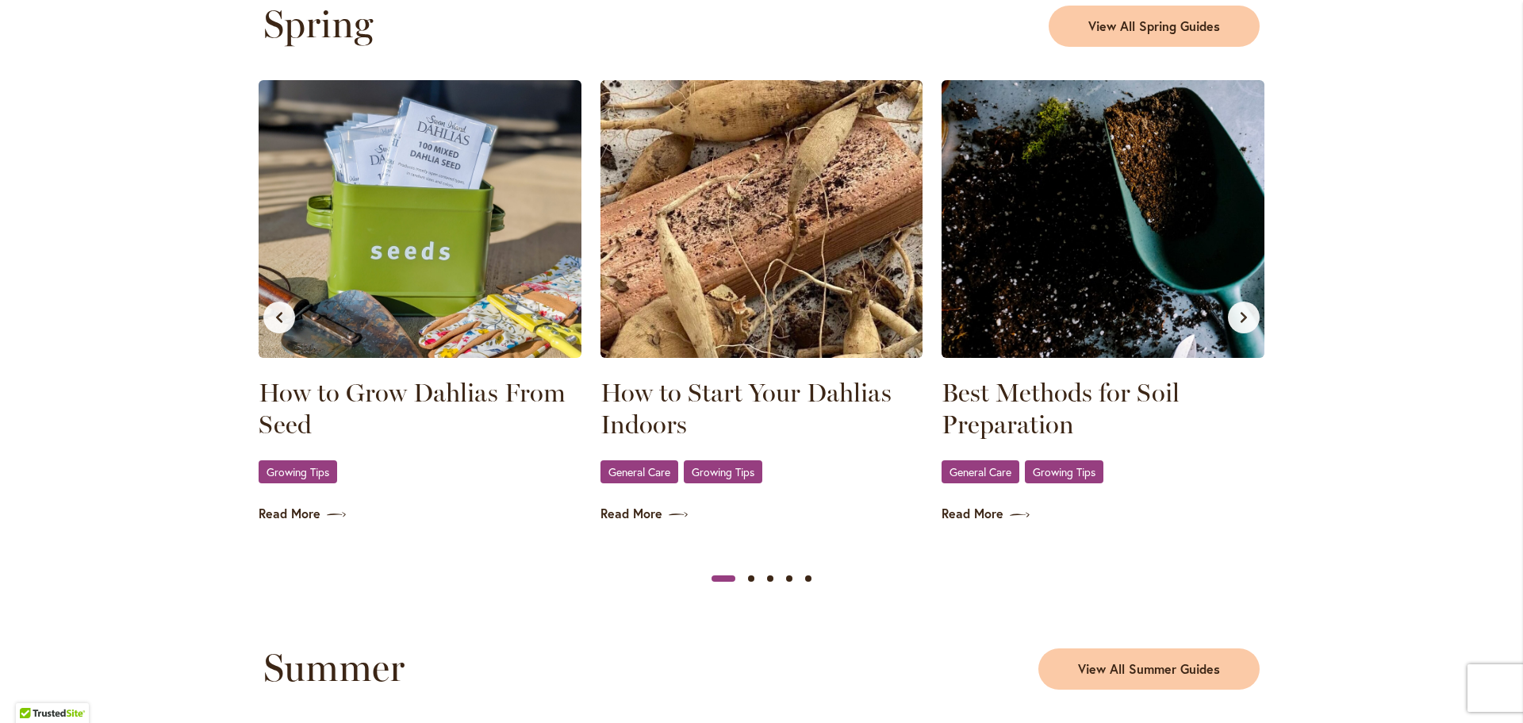 The height and width of the screenshot is (723, 1523). What do you see at coordinates (789, 578) in the screenshot?
I see `button: Slide 4` at bounding box center [789, 578].